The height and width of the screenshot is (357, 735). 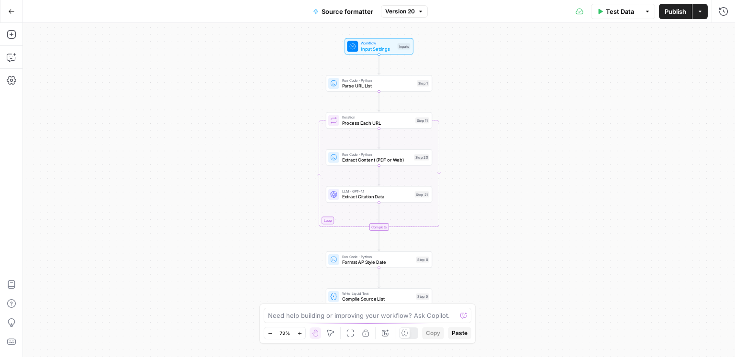 What do you see at coordinates (379, 83) in the screenshot?
I see `div: Run Code · PythonParse URL ListStep 1` at bounding box center [379, 83].